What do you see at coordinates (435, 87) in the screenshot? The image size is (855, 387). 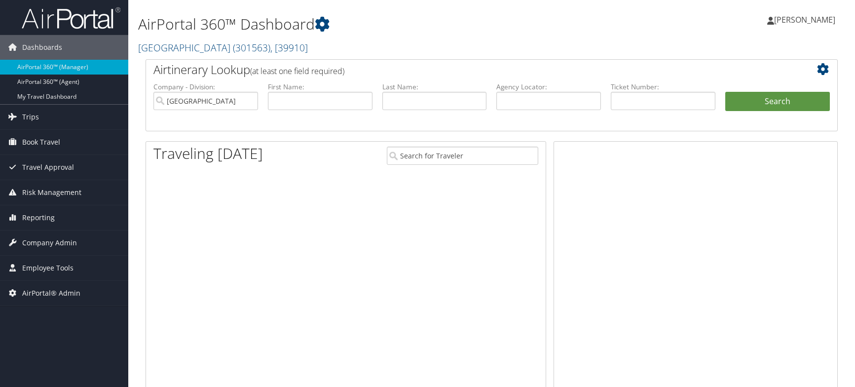 I see `label: Last Name:` at bounding box center [435, 87].